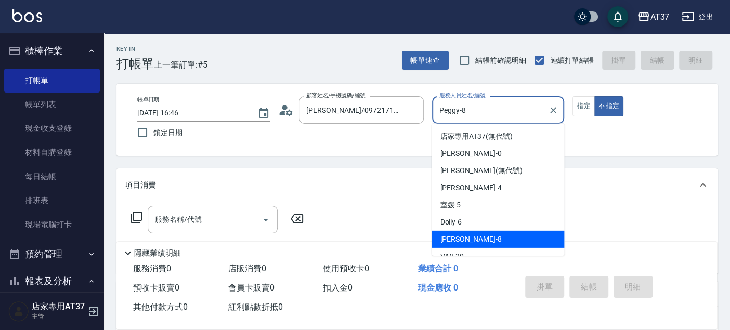  Describe the element at coordinates (58, 317) in the screenshot. I see `p: 主管` at that location.